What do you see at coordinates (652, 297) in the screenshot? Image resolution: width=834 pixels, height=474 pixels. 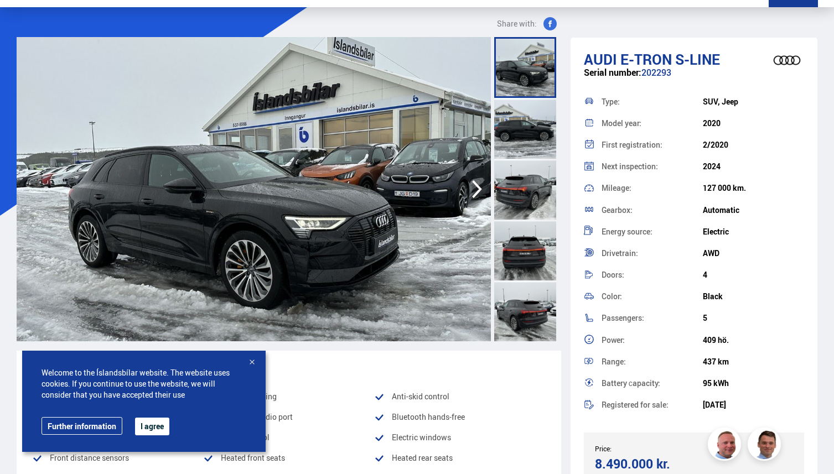 I see `div: Color:` at bounding box center [652, 297].